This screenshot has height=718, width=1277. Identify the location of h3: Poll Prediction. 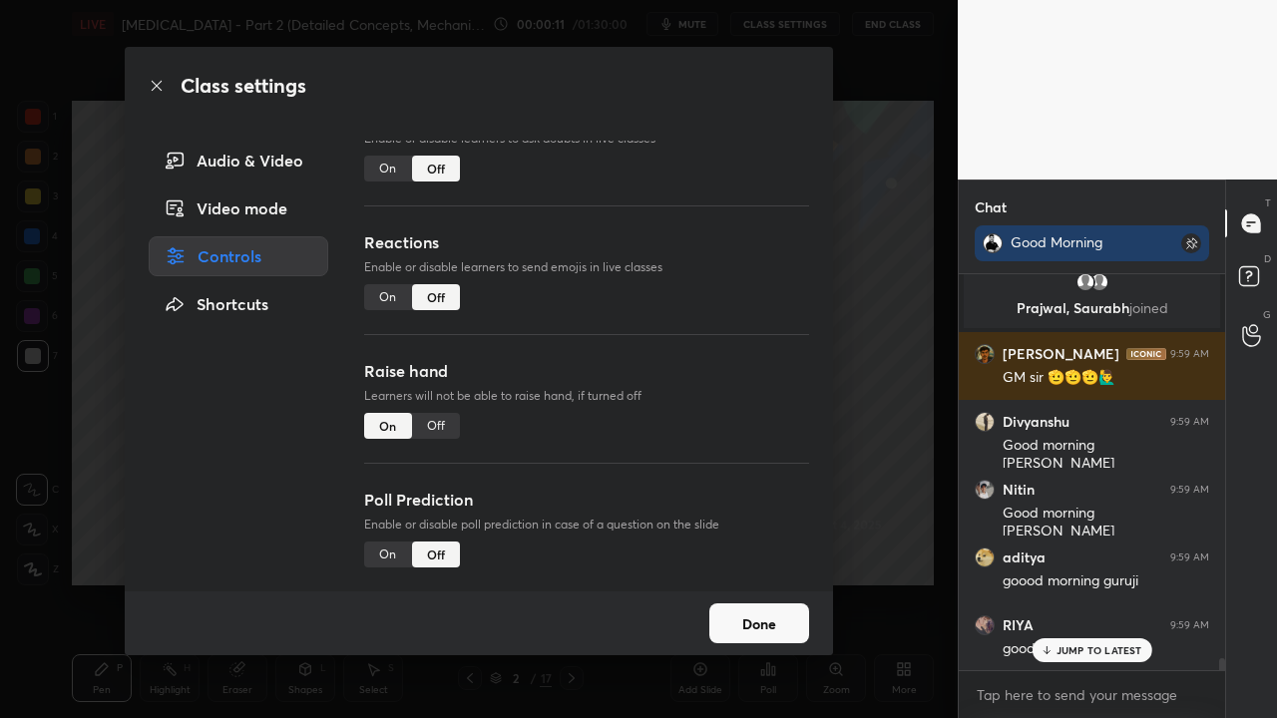
(586, 500).